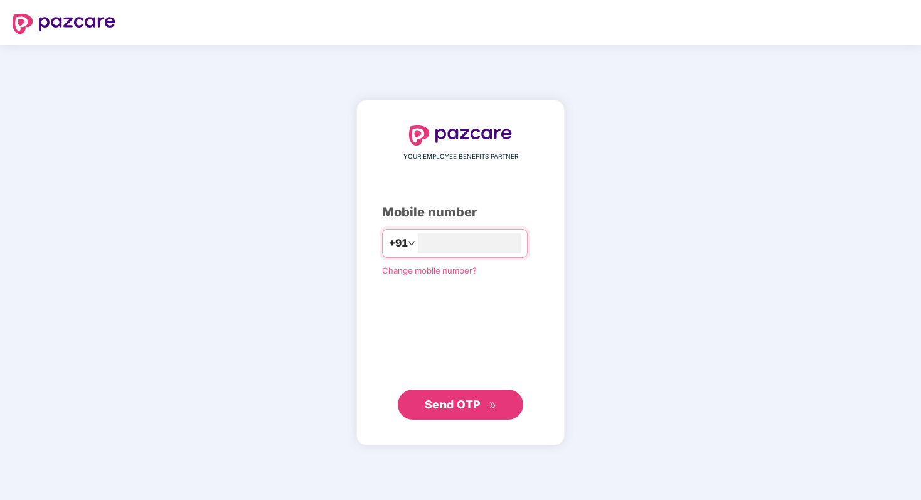  What do you see at coordinates (493, 405) in the screenshot?
I see `span: double-right` at bounding box center [493, 405].